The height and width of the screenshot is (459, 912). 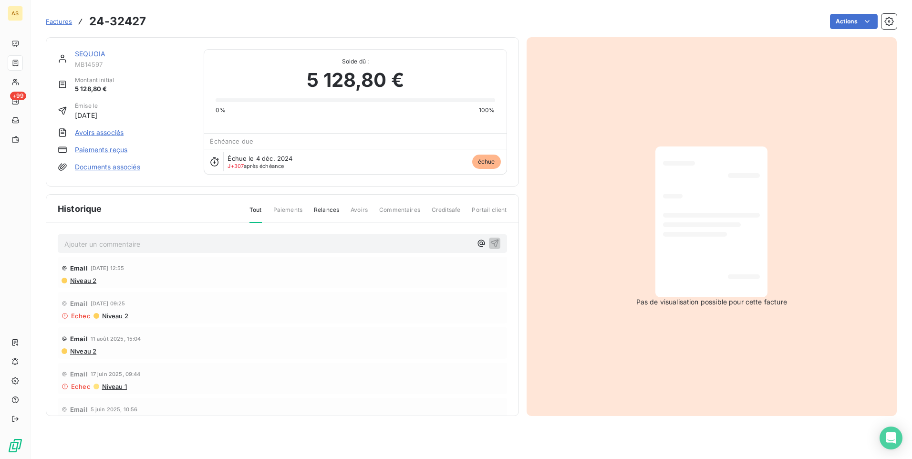 I want to click on span: Avoirs, so click(x=359, y=214).